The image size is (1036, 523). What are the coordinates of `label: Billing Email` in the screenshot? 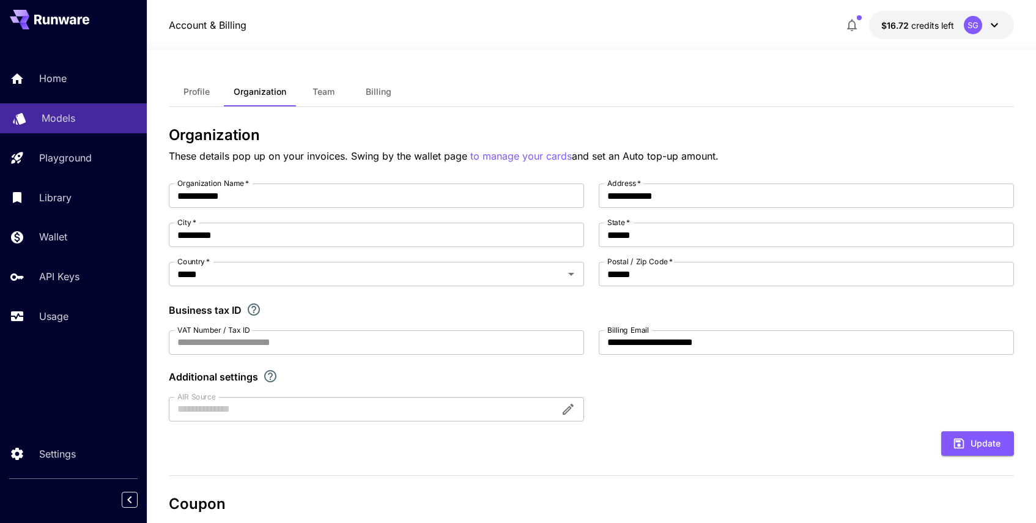 It's located at (628, 330).